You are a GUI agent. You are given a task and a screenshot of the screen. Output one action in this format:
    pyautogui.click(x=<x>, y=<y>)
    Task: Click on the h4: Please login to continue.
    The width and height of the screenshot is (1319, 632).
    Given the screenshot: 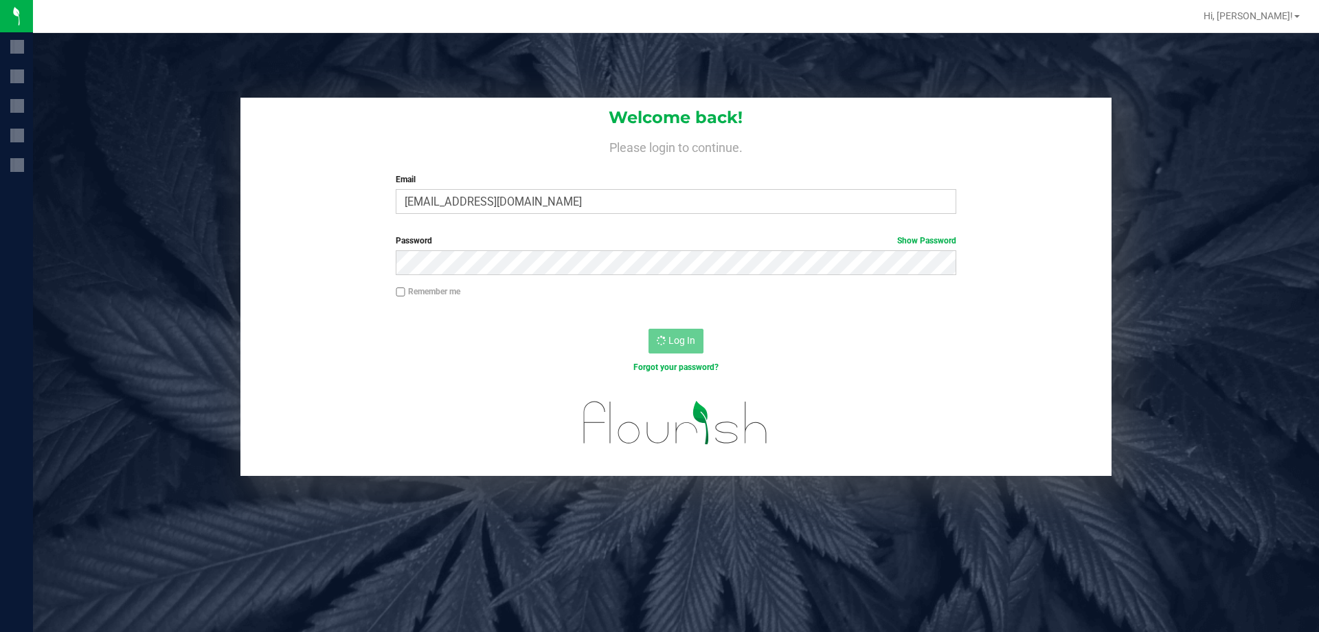 What is the action you would take?
    pyautogui.click(x=676, y=146)
    